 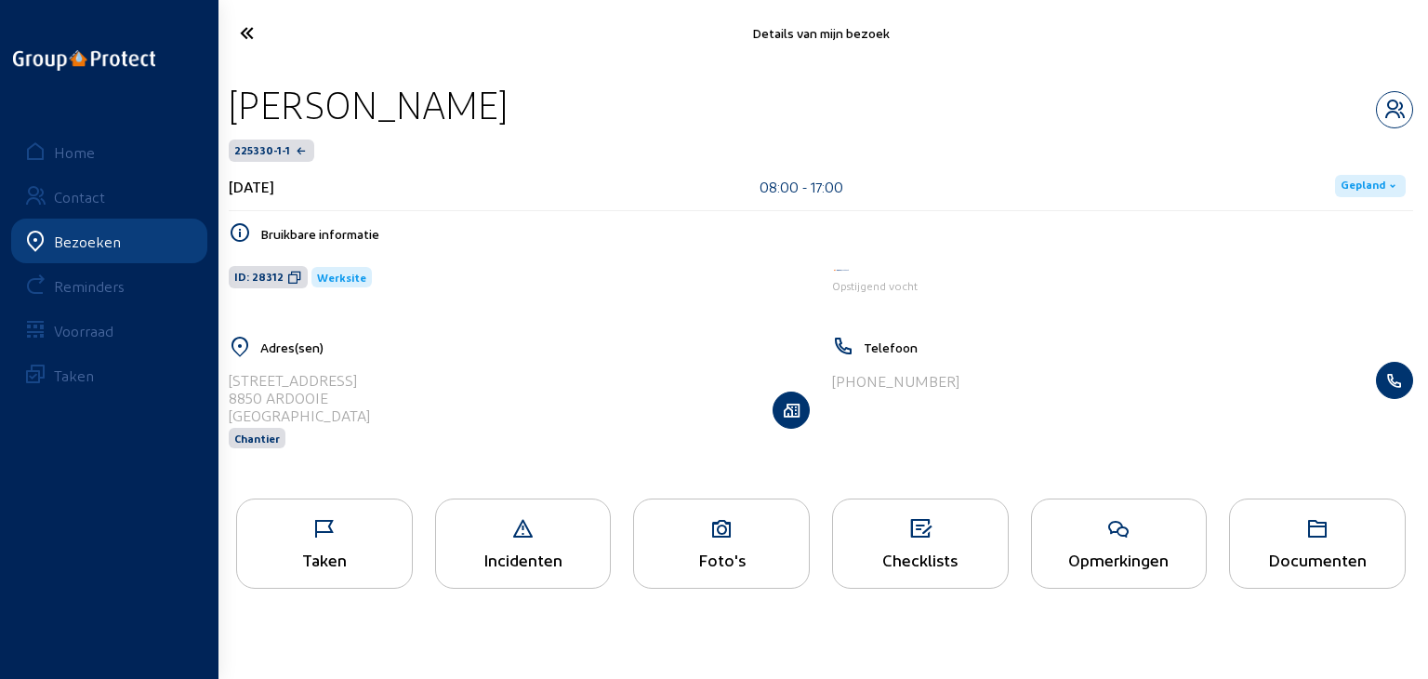 I want to click on div: Reminders, so click(x=89, y=285).